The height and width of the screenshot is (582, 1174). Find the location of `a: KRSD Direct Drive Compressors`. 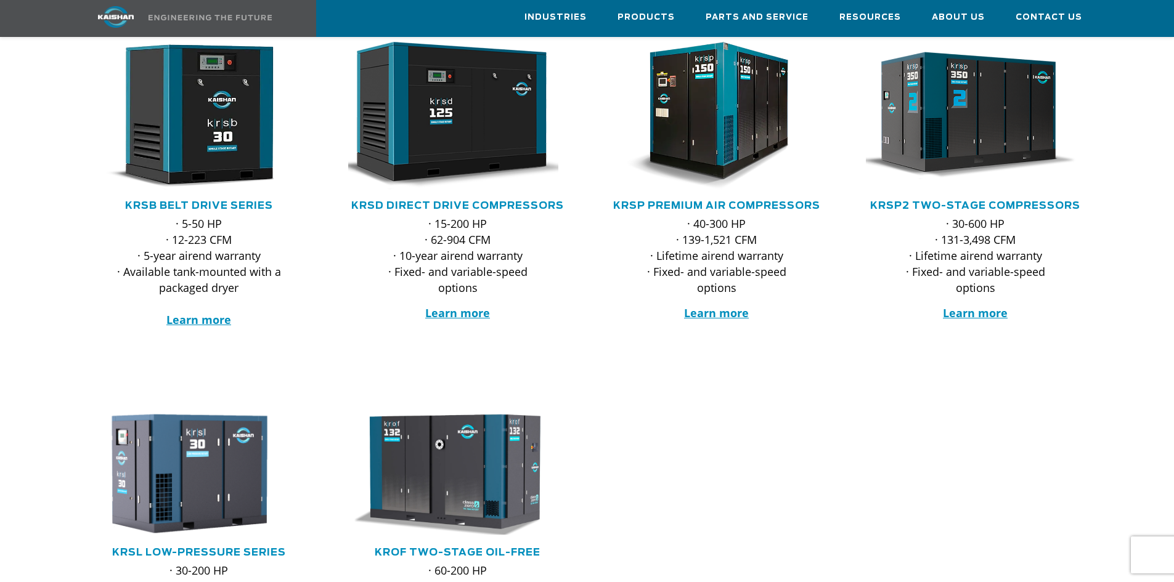

a: KRSD Direct Drive Compressors is located at coordinates (457, 206).